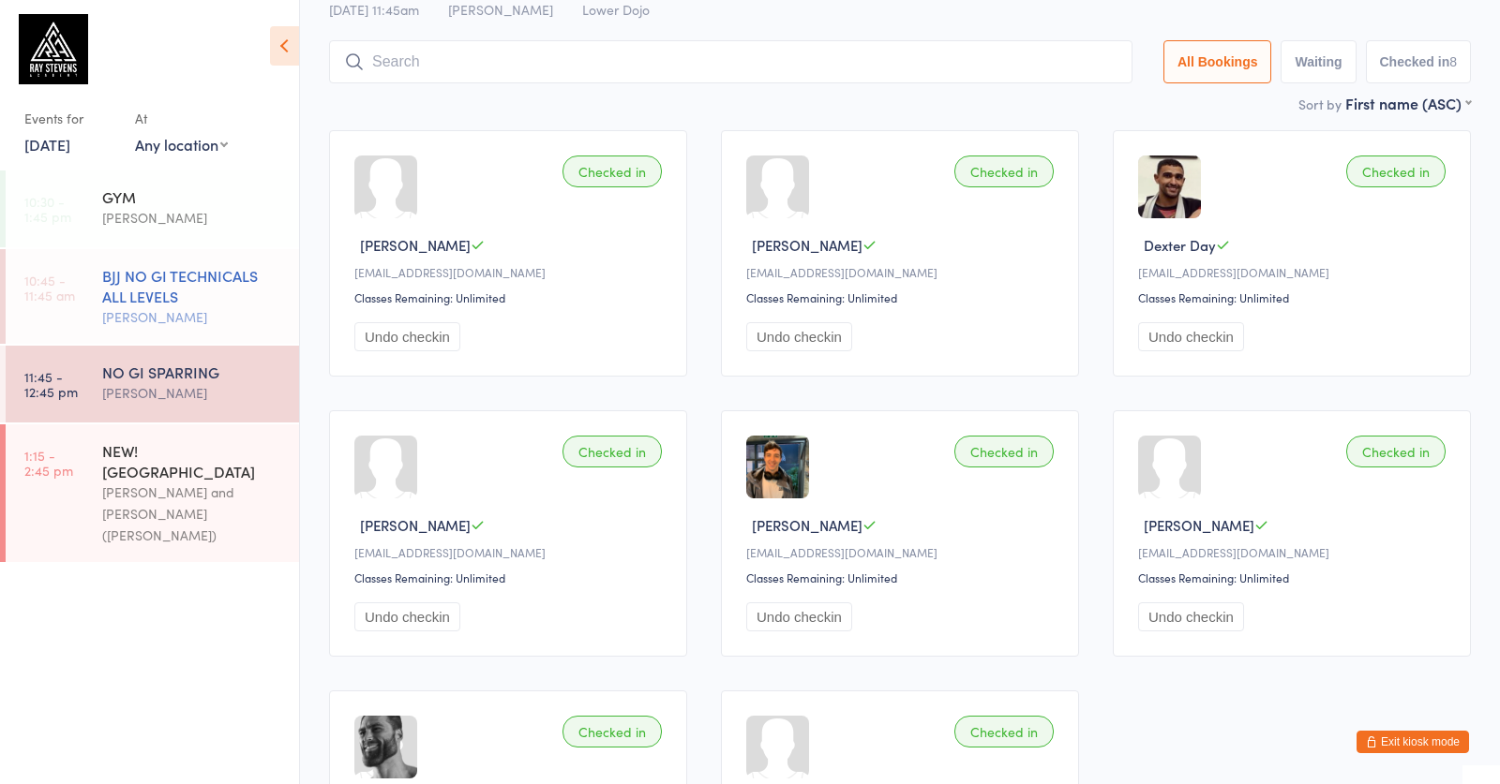 The height and width of the screenshot is (784, 1500). I want to click on button: Waiting, so click(1318, 62).